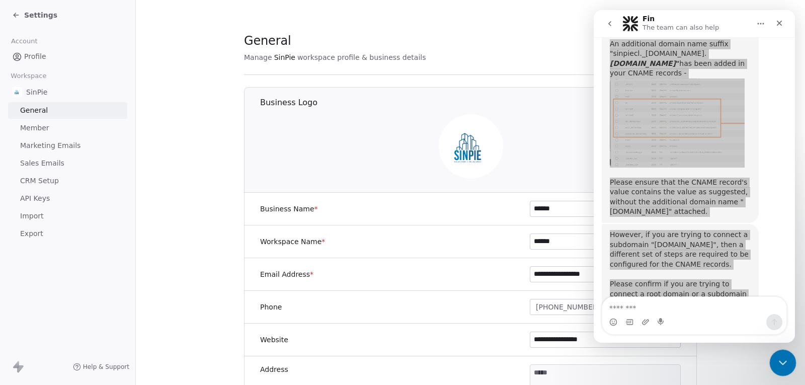 Image resolution: width=805 pixels, height=385 pixels. Describe the element at coordinates (87, 187) in the screenshot. I see `div: Please ensure that the CNAME record's value contains the value as suggested, without the addition...` at that location.